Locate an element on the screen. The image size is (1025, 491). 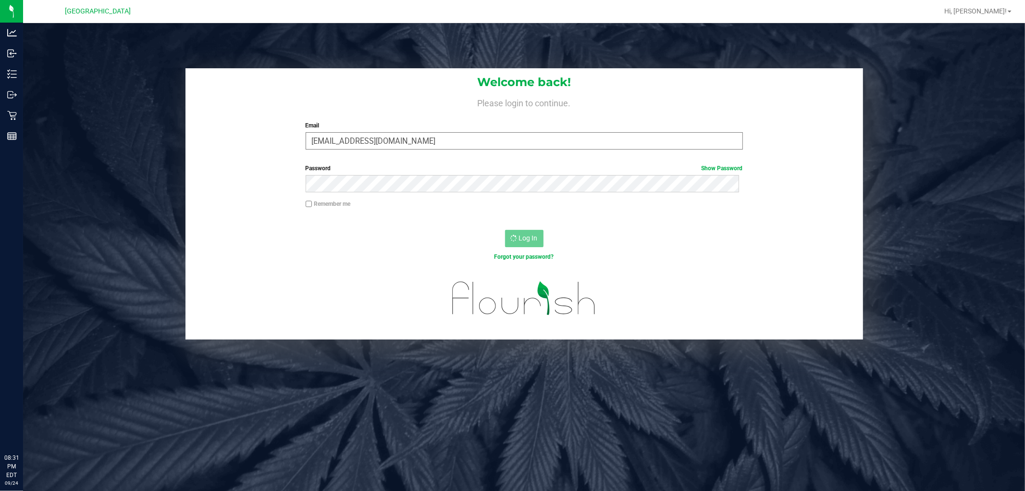
h4: Please login to continue. is located at coordinates (524, 102).